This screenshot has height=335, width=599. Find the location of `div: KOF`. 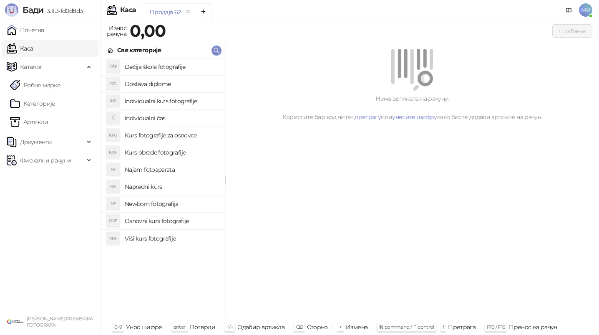

div: KOF is located at coordinates (113, 152).